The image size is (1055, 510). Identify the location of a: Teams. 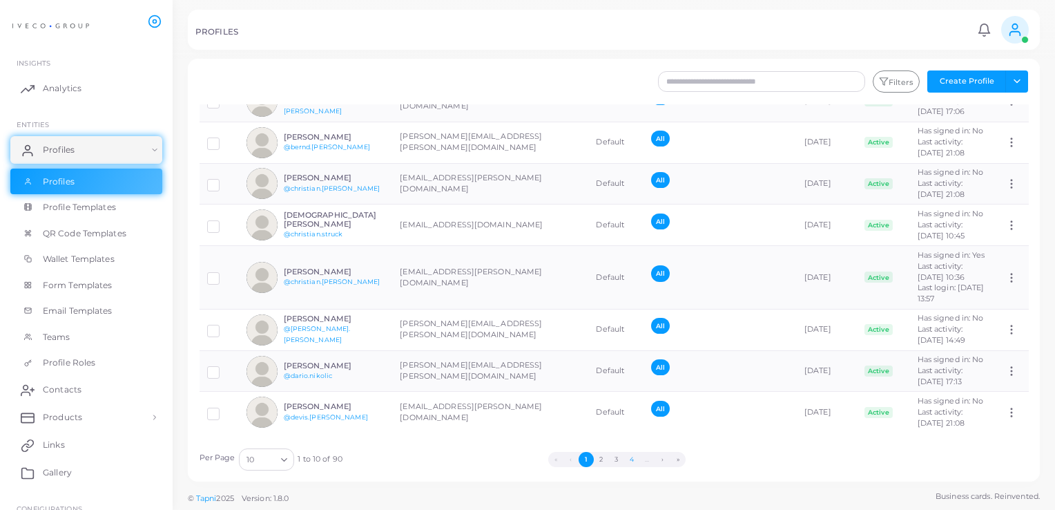
(86, 337).